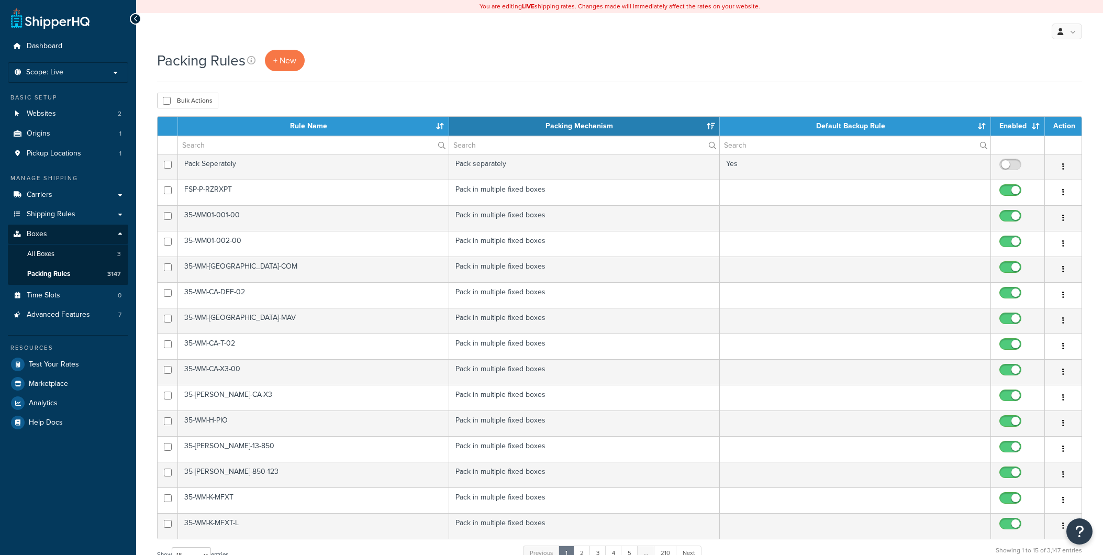  What do you see at coordinates (68, 384) in the screenshot?
I see `a: Marketplace` at bounding box center [68, 384].